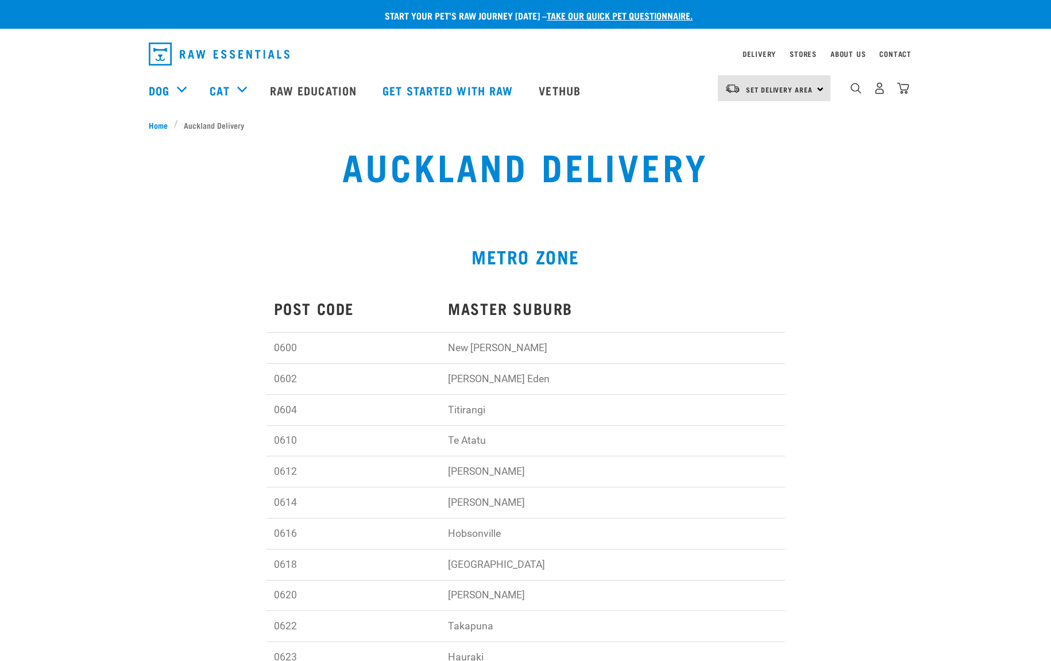 The width and height of the screenshot is (1051, 661). Describe the element at coordinates (354, 441) in the screenshot. I see `td: 0610` at that location.